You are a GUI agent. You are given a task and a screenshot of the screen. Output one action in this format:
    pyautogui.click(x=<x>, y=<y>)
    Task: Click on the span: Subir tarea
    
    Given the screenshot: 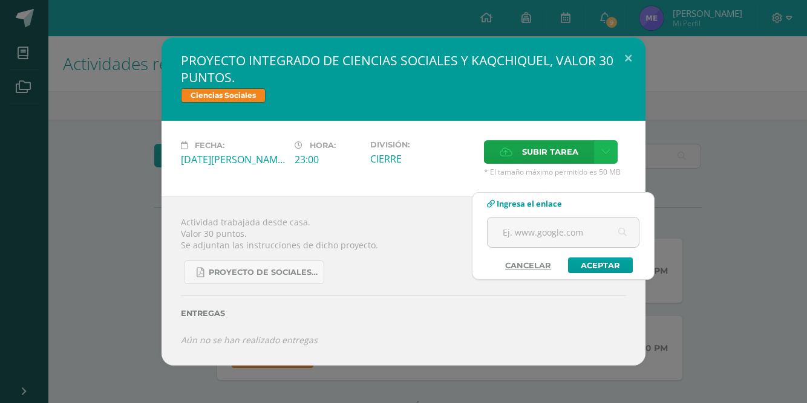 What is the action you would take?
    pyautogui.click(x=550, y=152)
    